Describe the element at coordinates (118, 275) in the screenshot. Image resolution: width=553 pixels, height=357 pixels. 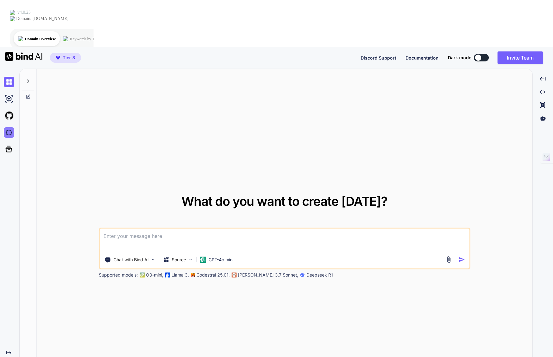
I see `p: Supported models:` at that location.